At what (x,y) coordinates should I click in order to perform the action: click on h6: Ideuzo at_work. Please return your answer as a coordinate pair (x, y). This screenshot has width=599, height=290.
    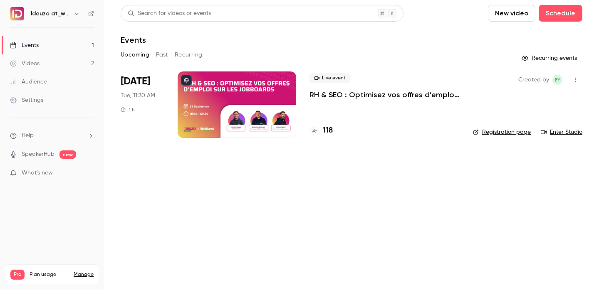
    Looking at the image, I should click on (50, 14).